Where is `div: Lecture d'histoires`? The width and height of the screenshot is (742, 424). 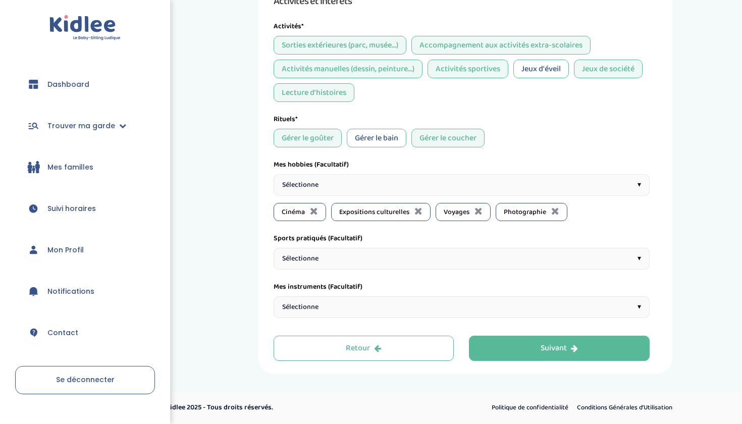
div: Lecture d'histoires is located at coordinates (314, 92).